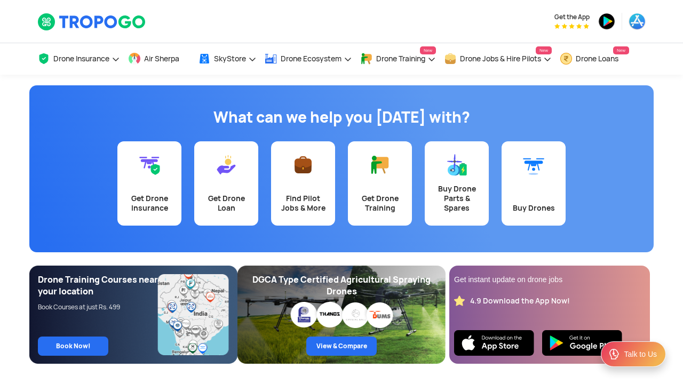  I want to click on a: Get Drone Loan, so click(226, 184).